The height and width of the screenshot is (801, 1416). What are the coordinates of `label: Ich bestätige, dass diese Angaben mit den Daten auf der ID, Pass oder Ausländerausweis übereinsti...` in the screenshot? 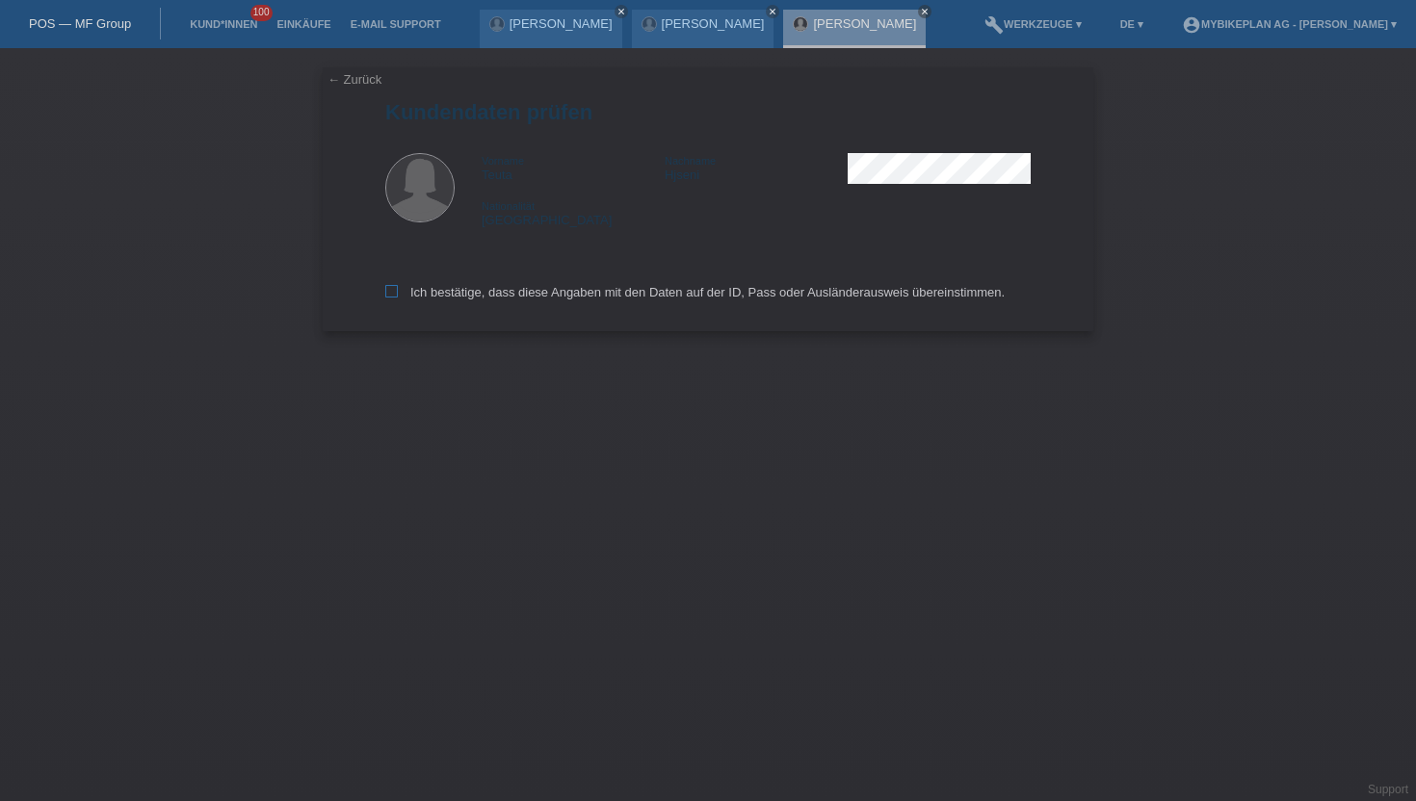 It's located at (694, 292).